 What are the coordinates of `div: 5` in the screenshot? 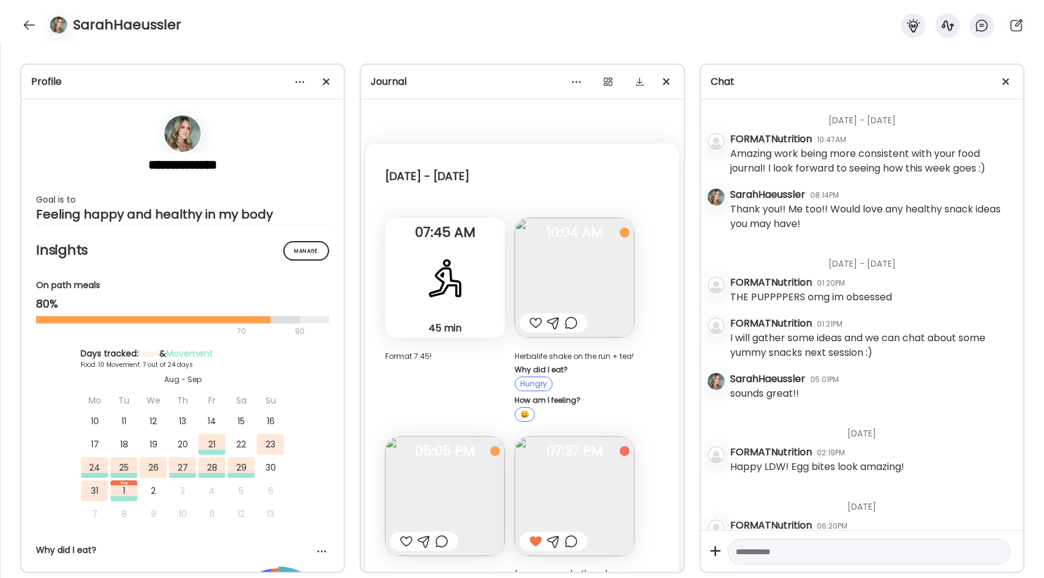 It's located at (241, 491).